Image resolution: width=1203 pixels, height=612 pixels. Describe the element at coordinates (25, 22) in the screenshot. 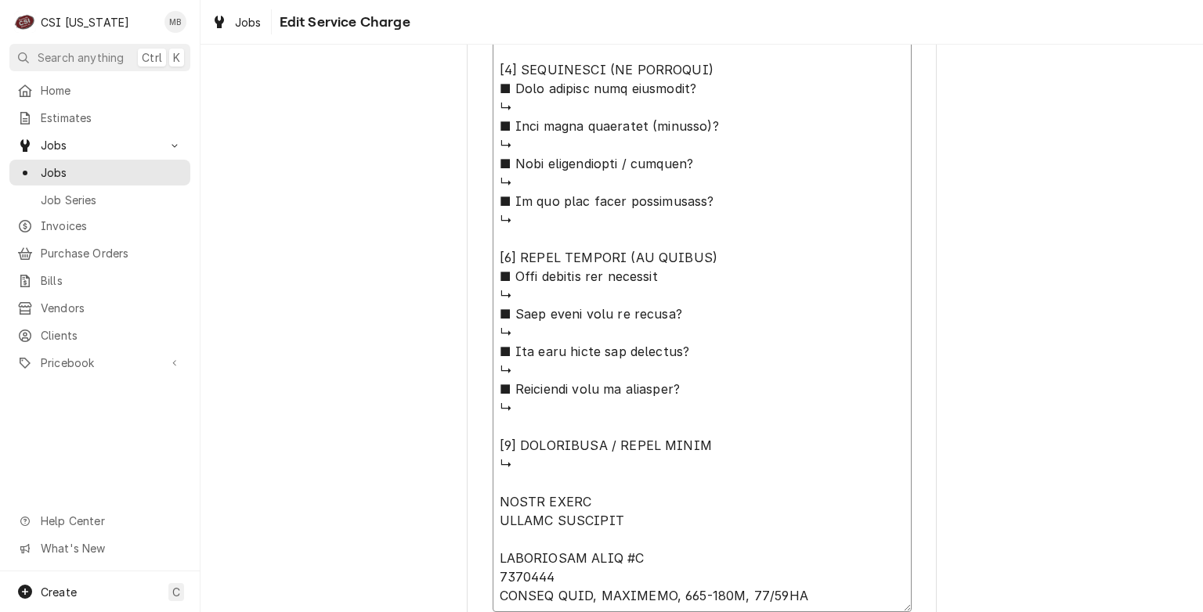

I see `div: C` at that location.